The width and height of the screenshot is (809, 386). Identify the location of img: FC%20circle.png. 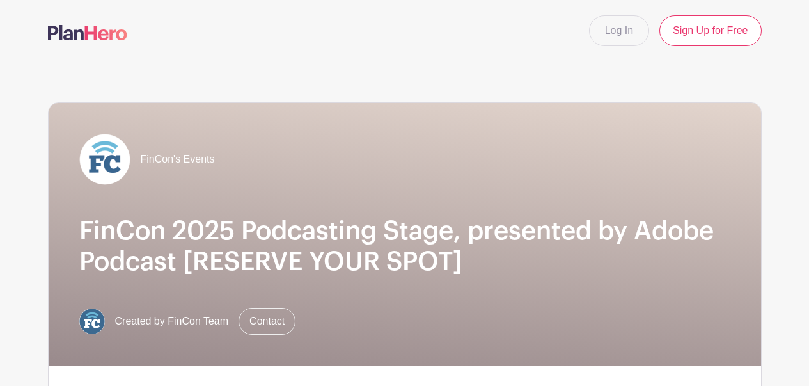
(92, 321).